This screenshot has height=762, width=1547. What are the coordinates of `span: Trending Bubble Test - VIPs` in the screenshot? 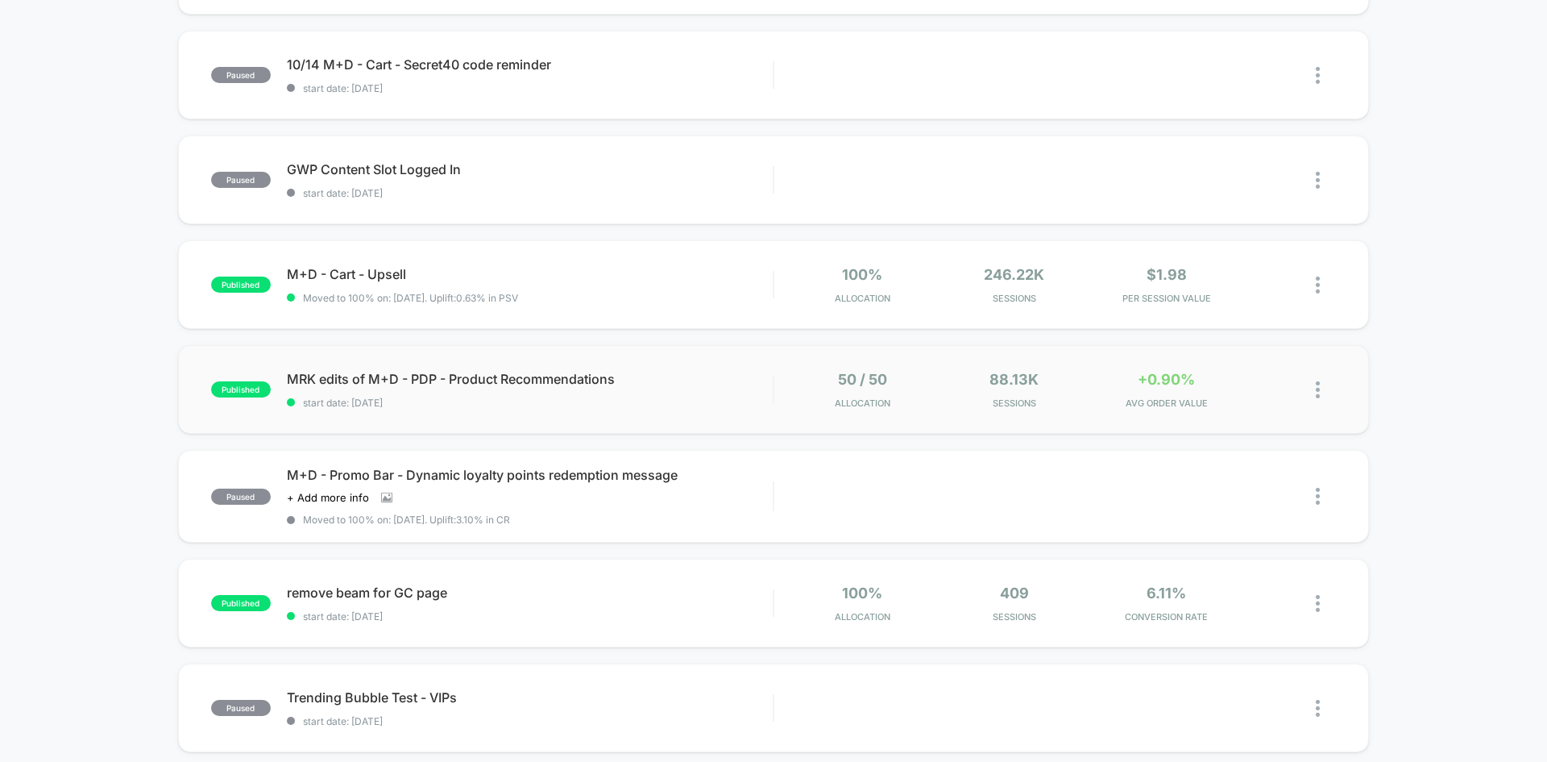 It's located at (530, 697).